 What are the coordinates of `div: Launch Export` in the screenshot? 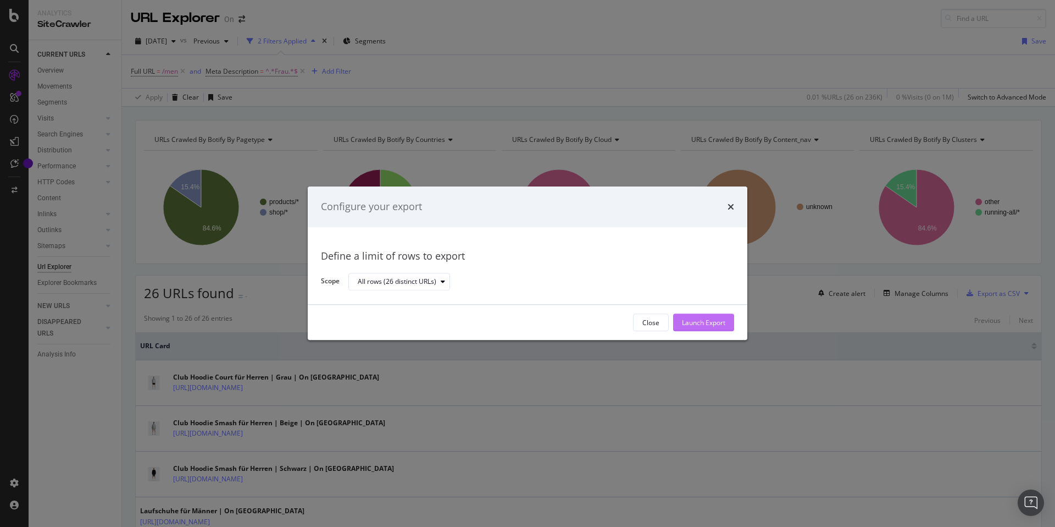 It's located at (704, 322).